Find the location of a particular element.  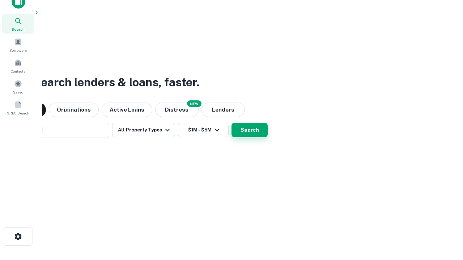

div: Search is located at coordinates (18, 24).